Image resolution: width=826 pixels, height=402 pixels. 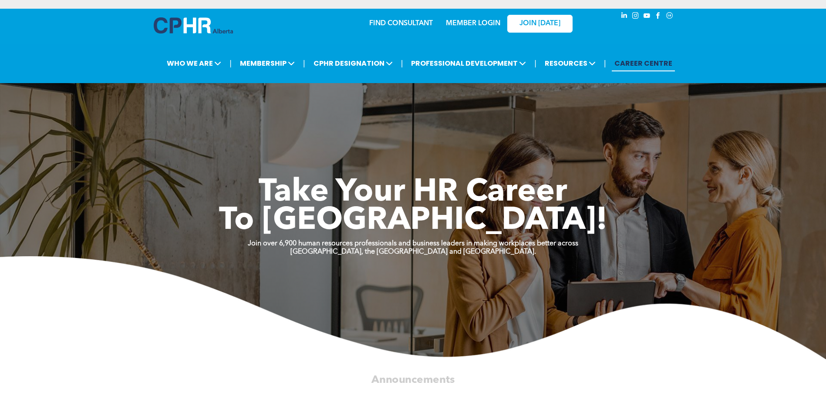 I want to click on span: RESOURCES, so click(x=570, y=63).